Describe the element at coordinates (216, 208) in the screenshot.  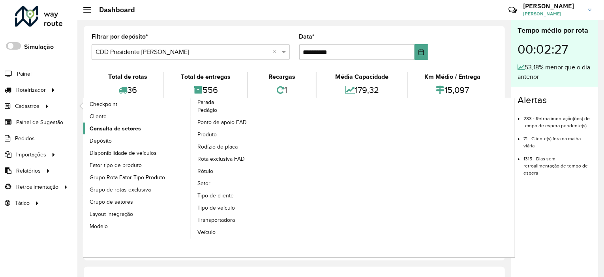
I see `span: Tipo de veículo` at that location.